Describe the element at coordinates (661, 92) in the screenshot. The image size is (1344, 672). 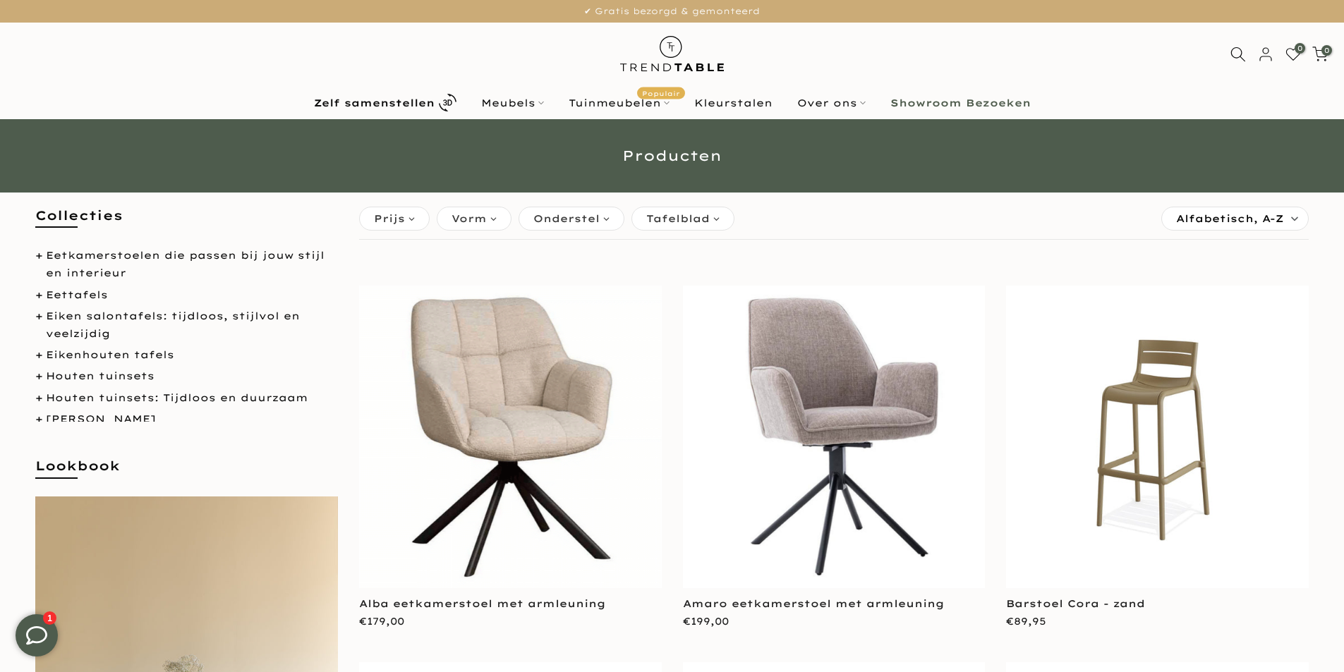
I see `span: Populair` at that location.